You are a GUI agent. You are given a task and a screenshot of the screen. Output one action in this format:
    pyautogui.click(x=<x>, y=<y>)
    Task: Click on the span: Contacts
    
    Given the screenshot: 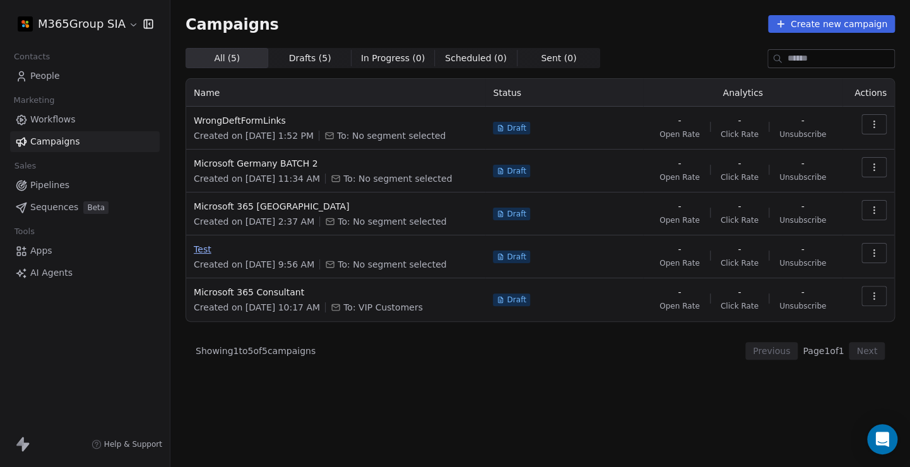 What is the action you would take?
    pyautogui.click(x=32, y=57)
    